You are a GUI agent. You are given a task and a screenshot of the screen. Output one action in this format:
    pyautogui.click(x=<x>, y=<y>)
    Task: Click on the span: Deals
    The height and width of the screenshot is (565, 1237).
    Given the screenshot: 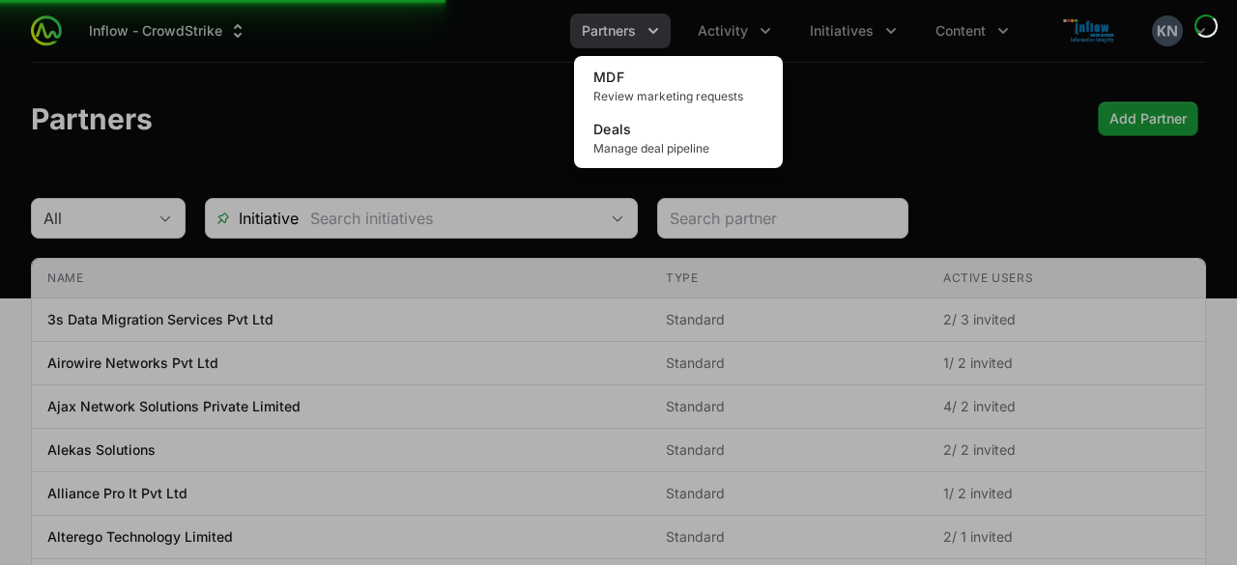 What is the action you would take?
    pyautogui.click(x=613, y=129)
    